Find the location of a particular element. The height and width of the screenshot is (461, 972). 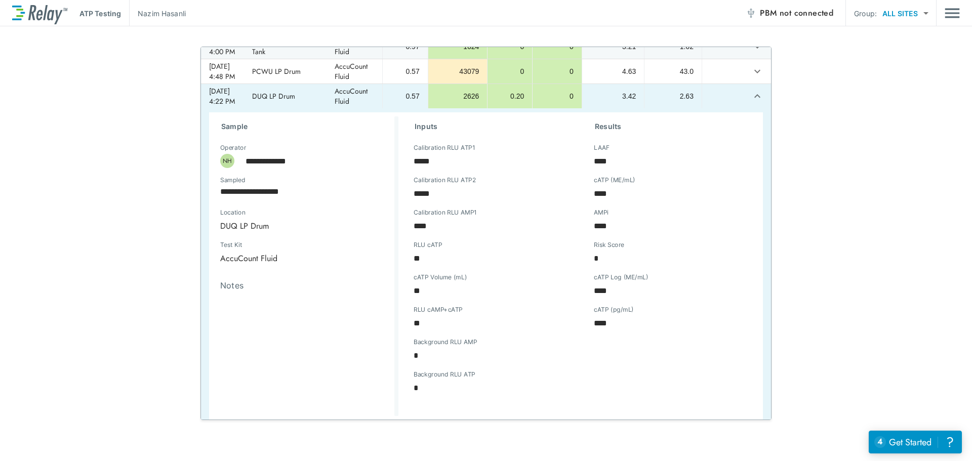

label: Calibration RLU AMP1 is located at coordinates (445, 213).